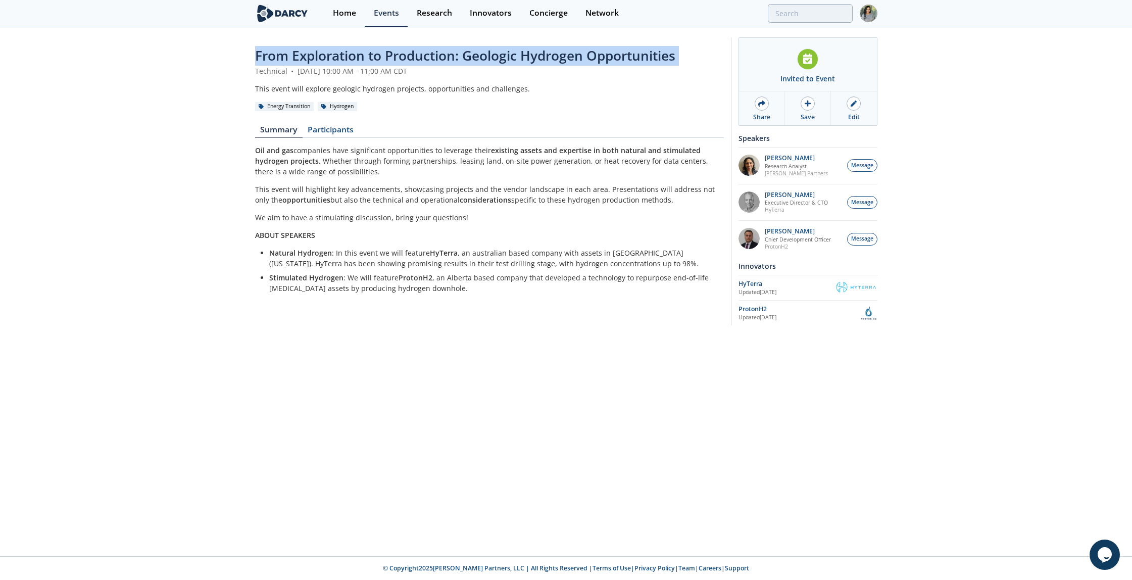 This screenshot has width=1132, height=580. I want to click on a: Participants, so click(331, 132).